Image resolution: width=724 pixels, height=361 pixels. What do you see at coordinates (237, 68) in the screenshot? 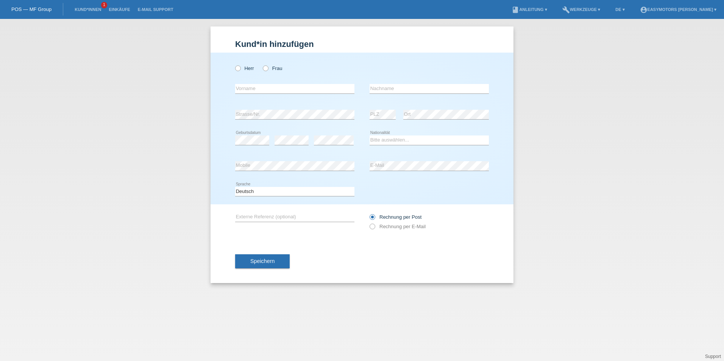
I see `input: Herr` at bounding box center [237, 68].